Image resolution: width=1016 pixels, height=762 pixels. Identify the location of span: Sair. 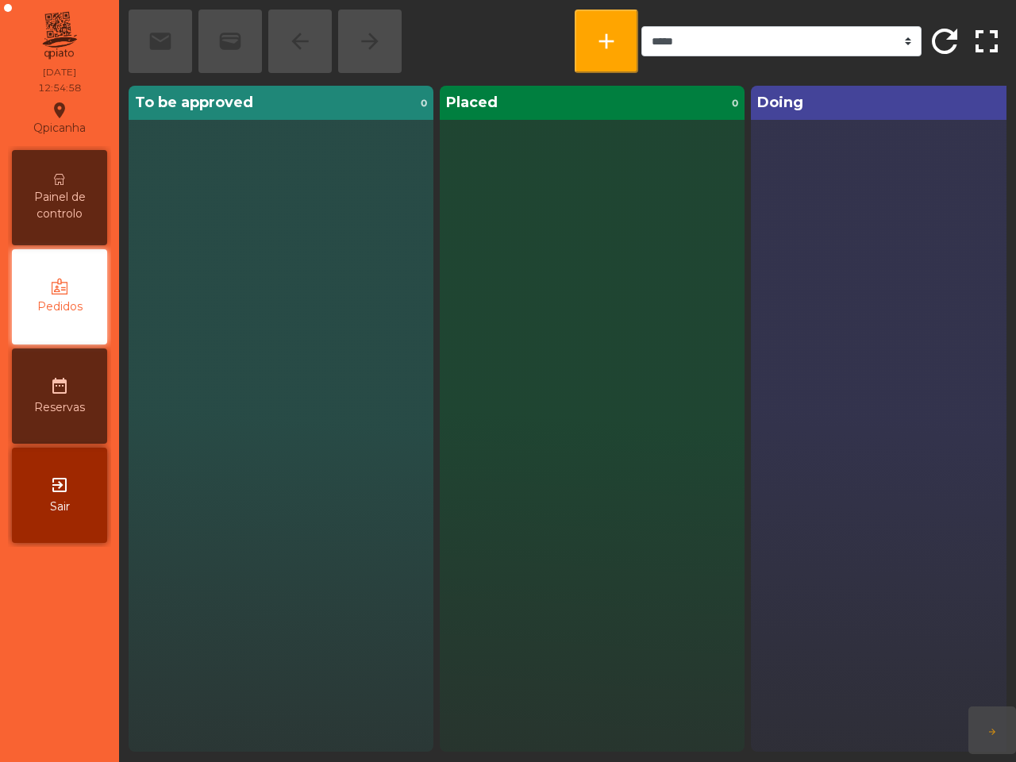
(60, 506).